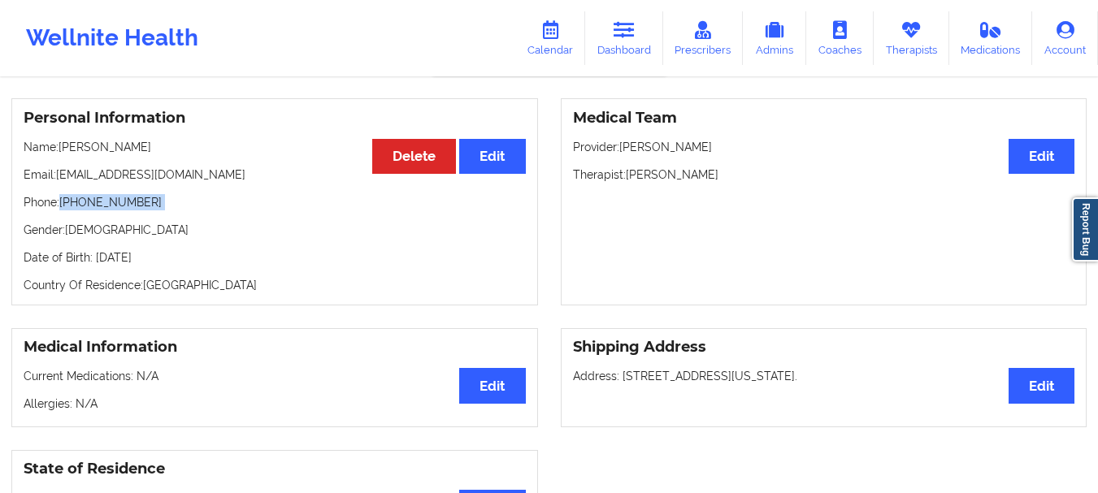 This screenshot has height=493, width=1098. What do you see at coordinates (275, 347) in the screenshot?
I see `h3: Medical Information` at bounding box center [275, 347].